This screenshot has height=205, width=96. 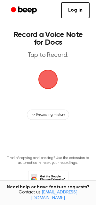 I want to click on button: Recording History, so click(x=48, y=115).